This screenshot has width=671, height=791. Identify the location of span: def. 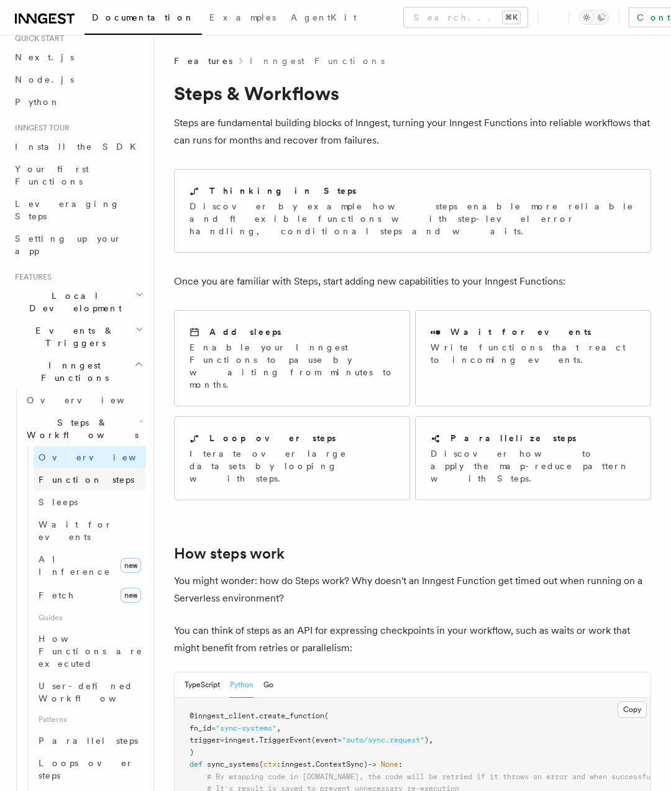
(196, 764).